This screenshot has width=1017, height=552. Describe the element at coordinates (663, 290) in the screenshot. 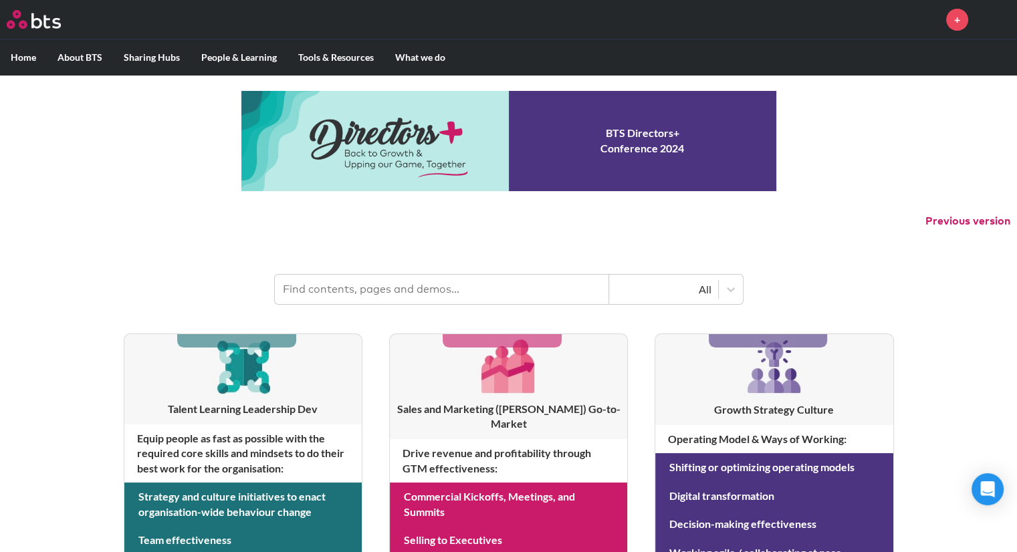

I see `div: All` at that location.